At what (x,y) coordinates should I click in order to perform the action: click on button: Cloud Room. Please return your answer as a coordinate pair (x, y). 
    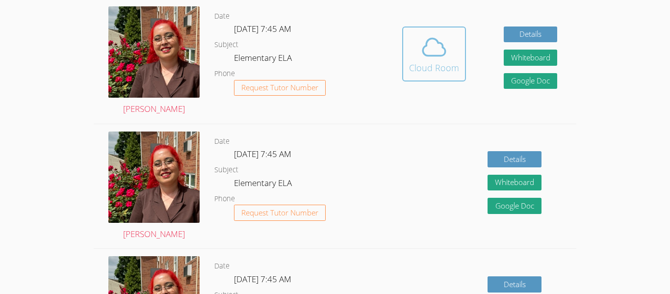
    Looking at the image, I should click on (434, 54).